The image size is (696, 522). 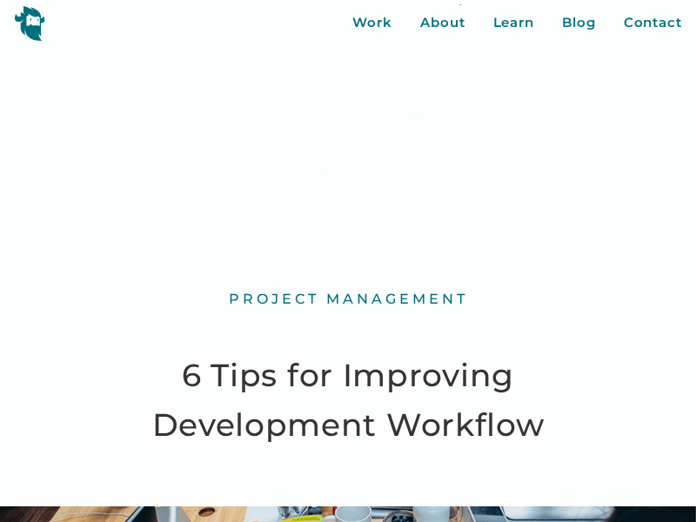 I want to click on a: Learn, so click(x=514, y=23).